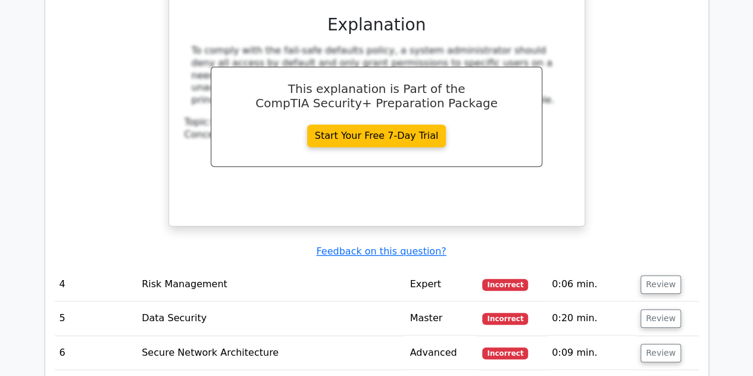 The image size is (753, 376). What do you see at coordinates (377, 122) in the screenshot?
I see `div: Topic:` at bounding box center [377, 122].